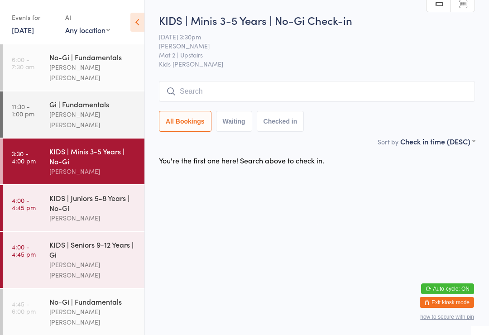 Image resolution: width=489 pixels, height=335 pixels. I want to click on time: 6:00 - 7:30 am, so click(23, 63).